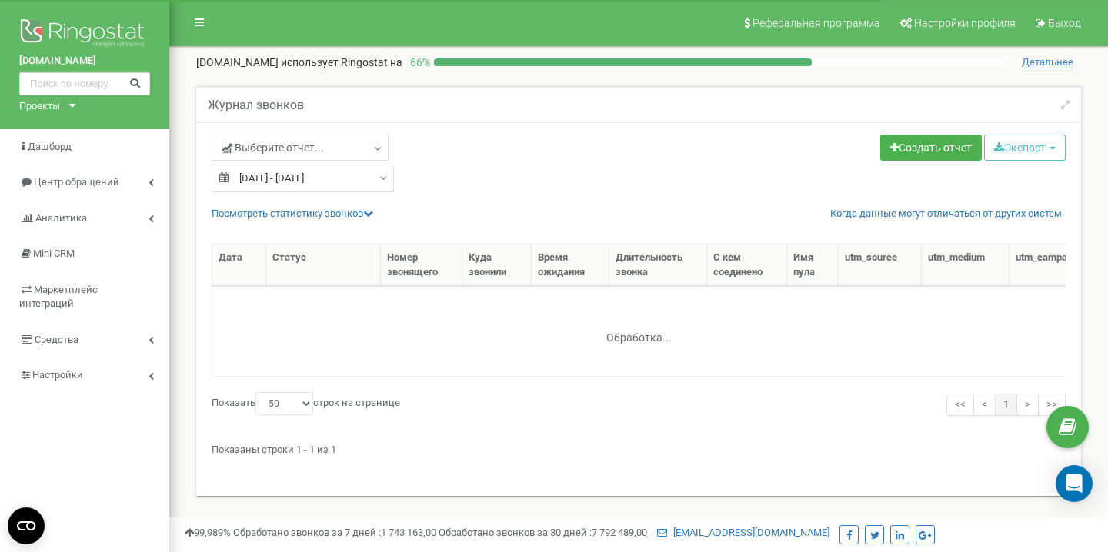 This screenshot has width=1108, height=552. Describe the element at coordinates (816, 23) in the screenshot. I see `span: Реферальная программа` at that location.